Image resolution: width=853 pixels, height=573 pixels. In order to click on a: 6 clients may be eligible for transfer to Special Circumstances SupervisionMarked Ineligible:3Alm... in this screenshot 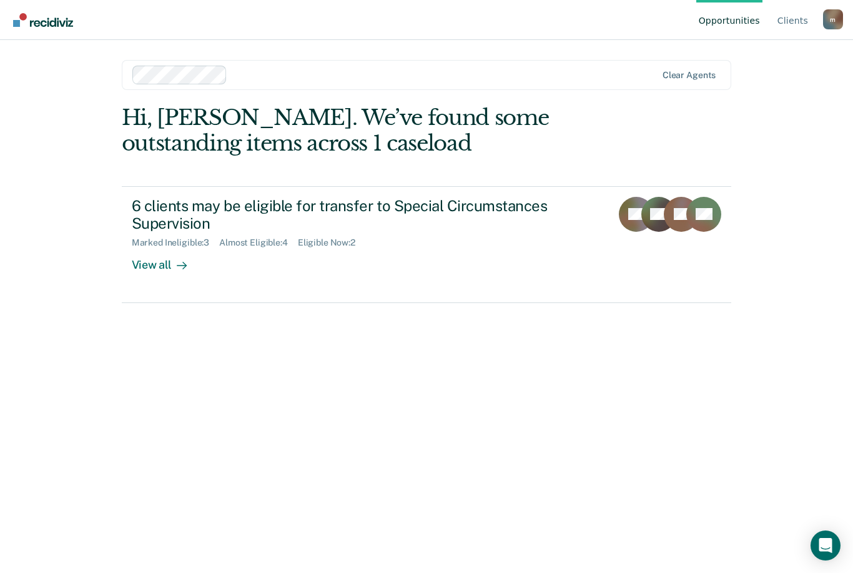, I will do `click(426, 244)`.